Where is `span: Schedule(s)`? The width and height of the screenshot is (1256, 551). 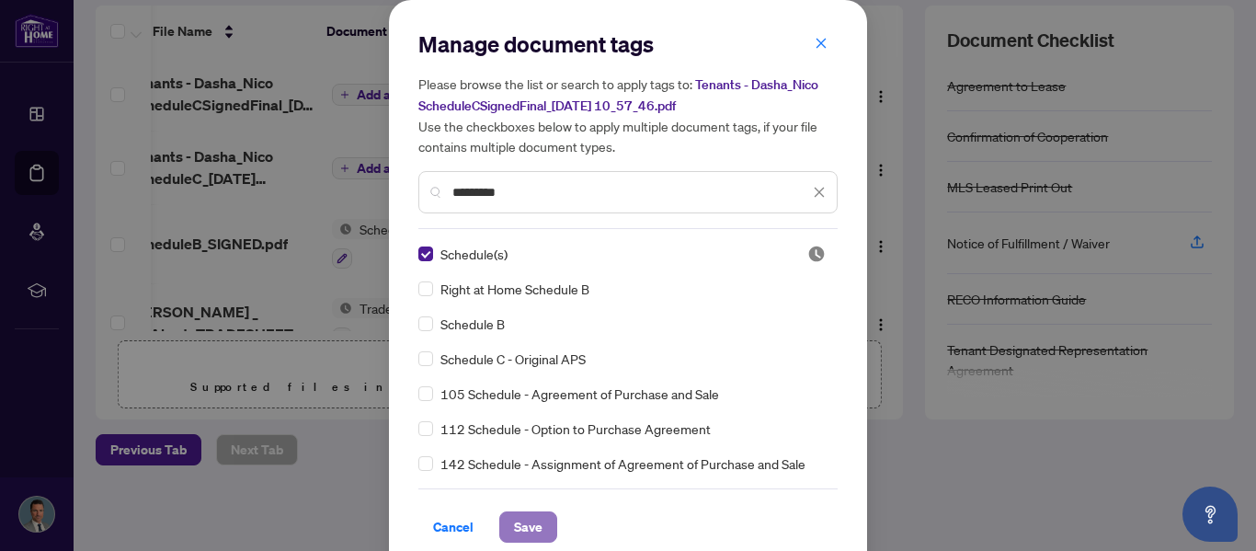 span: Schedule(s) is located at coordinates (474, 254).